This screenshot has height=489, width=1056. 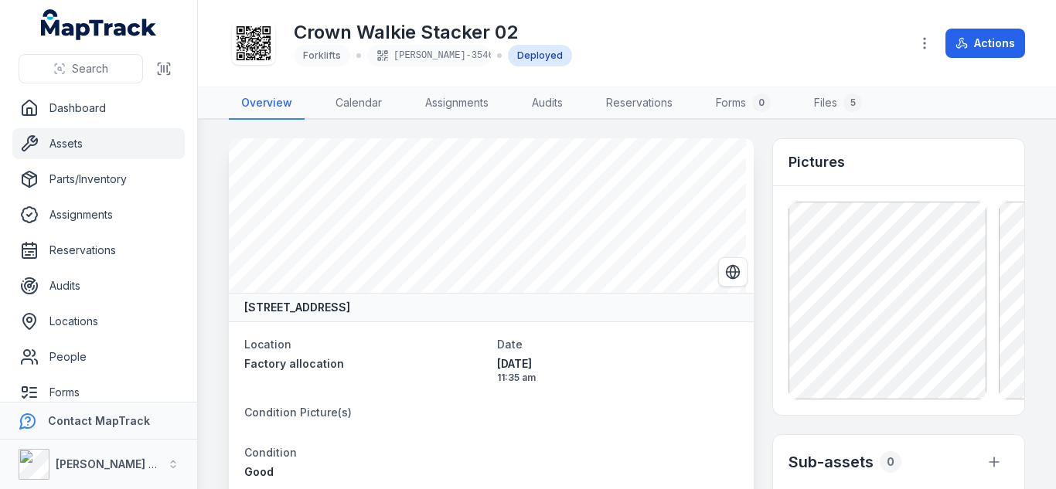 I want to click on a: Dashboard, so click(x=98, y=108).